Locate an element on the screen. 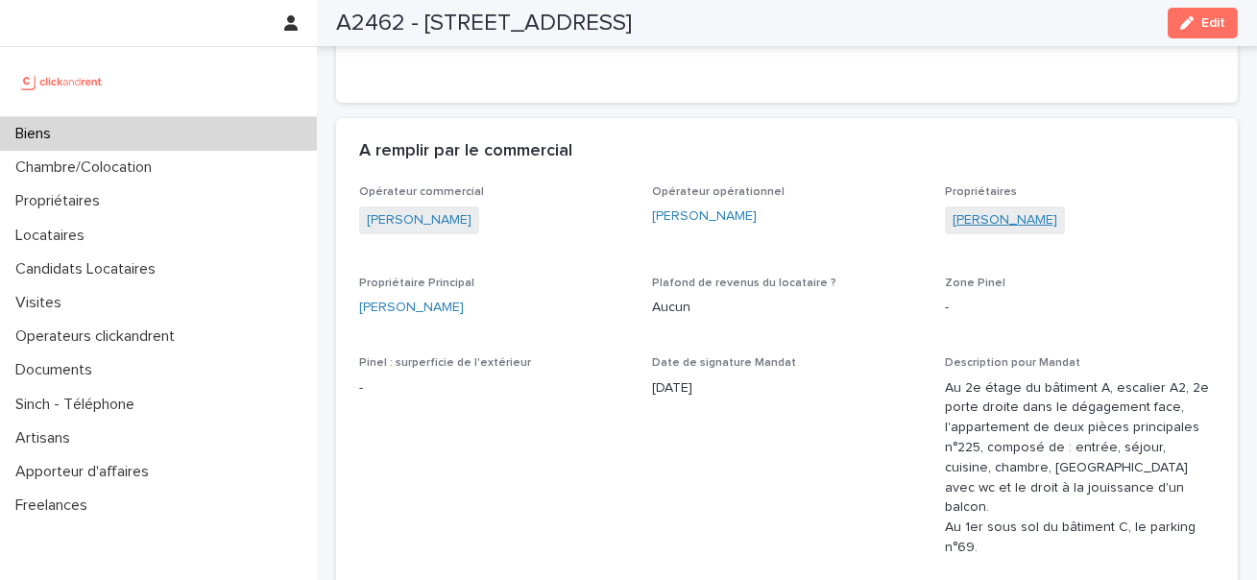 This screenshot has height=580, width=1257. h2: A remplir par le commercial is located at coordinates (466, 152).